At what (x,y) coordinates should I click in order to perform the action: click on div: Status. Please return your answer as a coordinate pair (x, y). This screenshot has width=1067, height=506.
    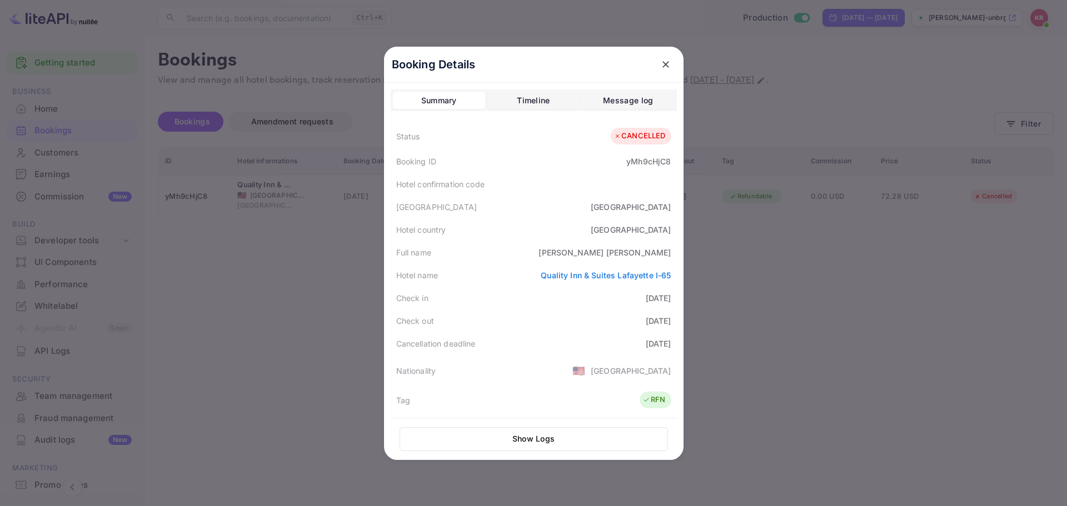
    Looking at the image, I should click on (408, 136).